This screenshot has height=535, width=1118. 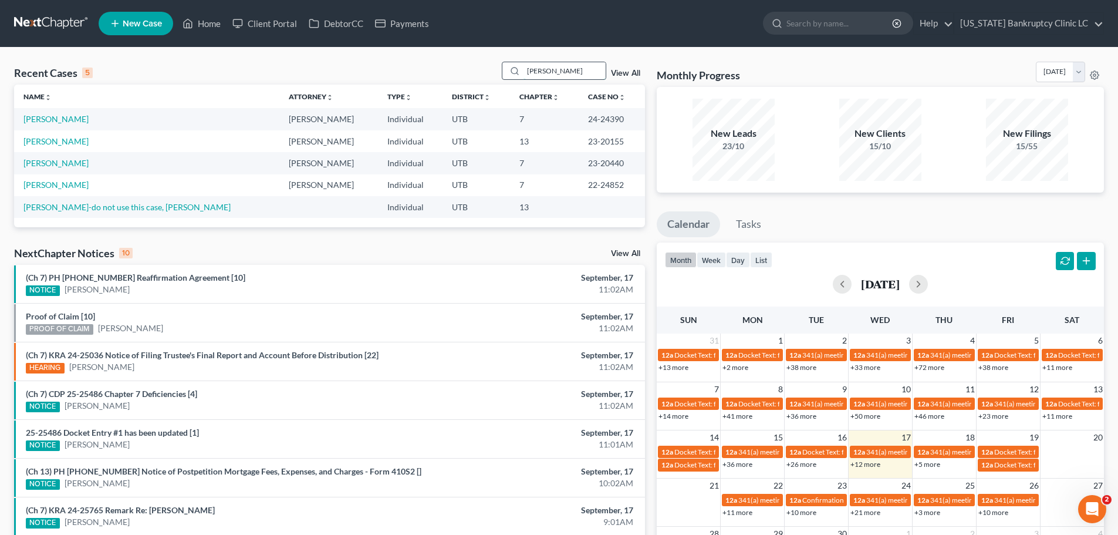 I want to click on div: PROOF OF CLAIM, so click(x=59, y=329).